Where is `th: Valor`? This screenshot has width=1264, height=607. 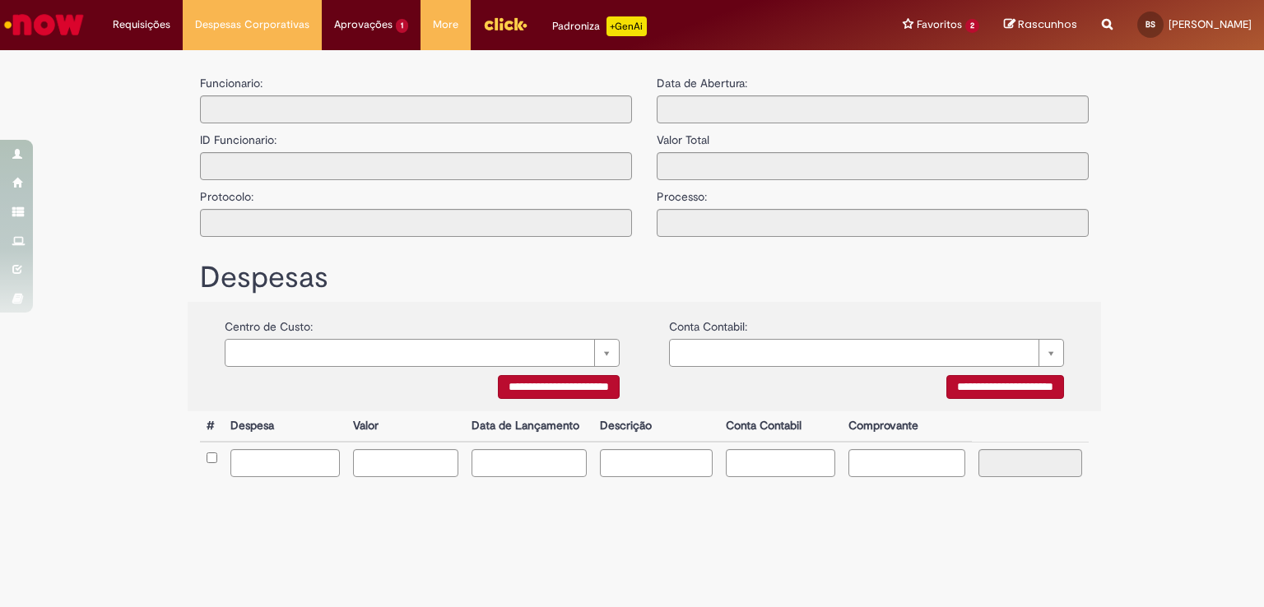 th: Valor is located at coordinates (405, 426).